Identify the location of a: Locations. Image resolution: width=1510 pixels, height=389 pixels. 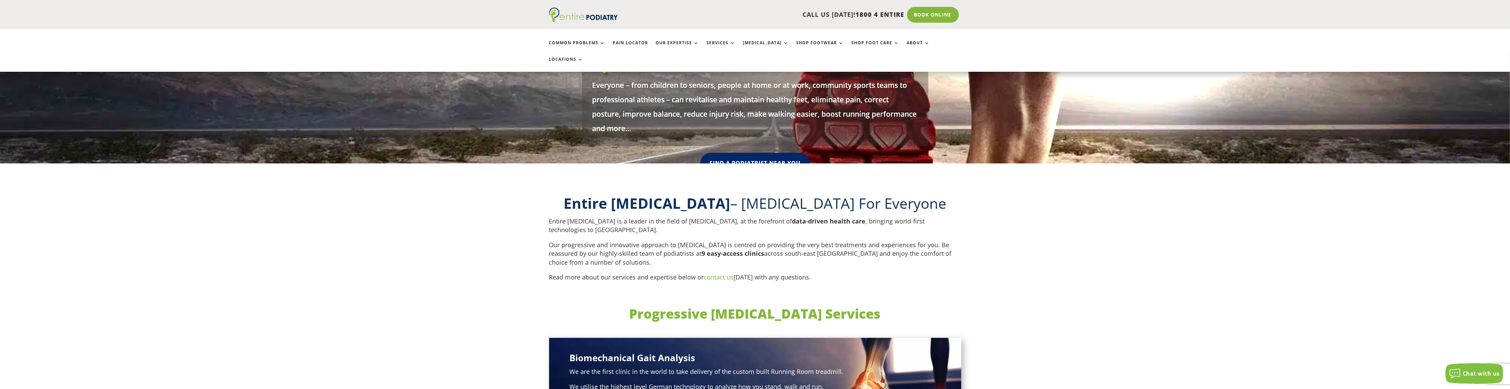
(566, 64).